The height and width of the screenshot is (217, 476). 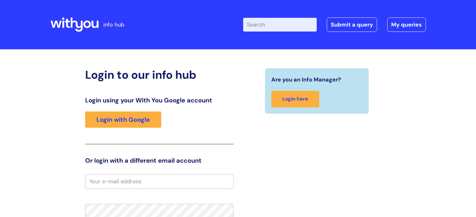 I want to click on a: Login here, so click(x=295, y=99).